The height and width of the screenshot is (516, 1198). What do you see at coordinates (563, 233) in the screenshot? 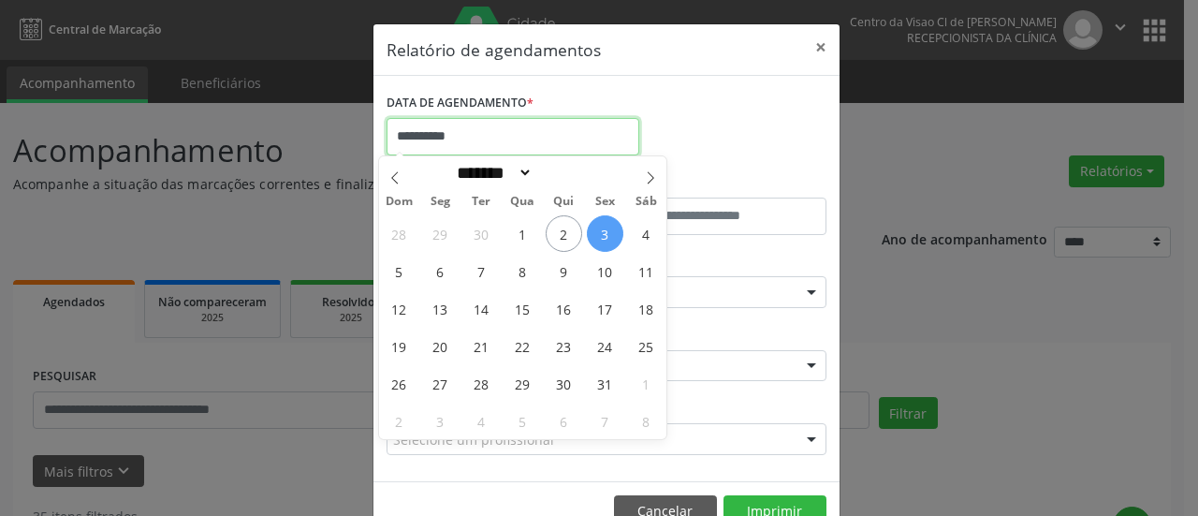
I see `span: Outubro 2, 2025` at bounding box center [563, 233].